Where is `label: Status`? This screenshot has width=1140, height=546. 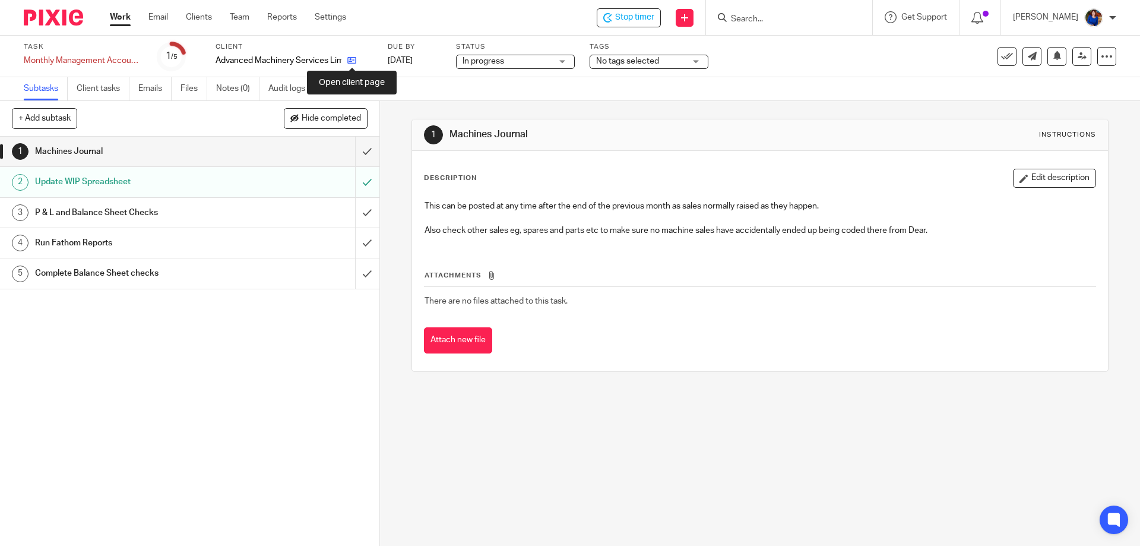 label: Status is located at coordinates (515, 47).